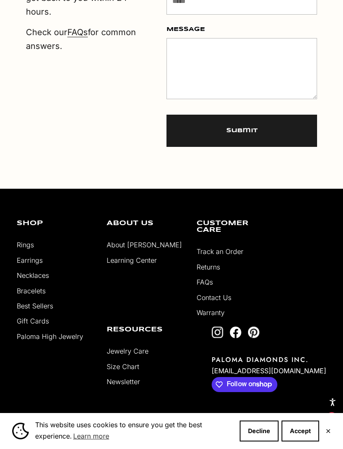 This screenshot has width=343, height=449. I want to click on span: This website uses cookies to ensure you get the best experience., so click(134, 431).